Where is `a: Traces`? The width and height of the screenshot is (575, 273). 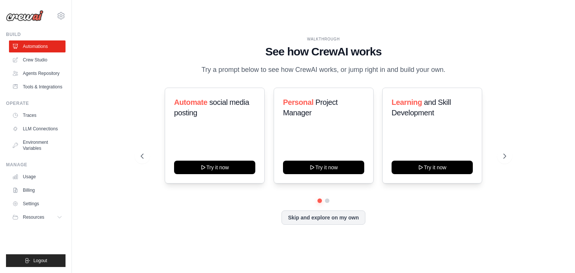
a: Traces is located at coordinates (37, 115).